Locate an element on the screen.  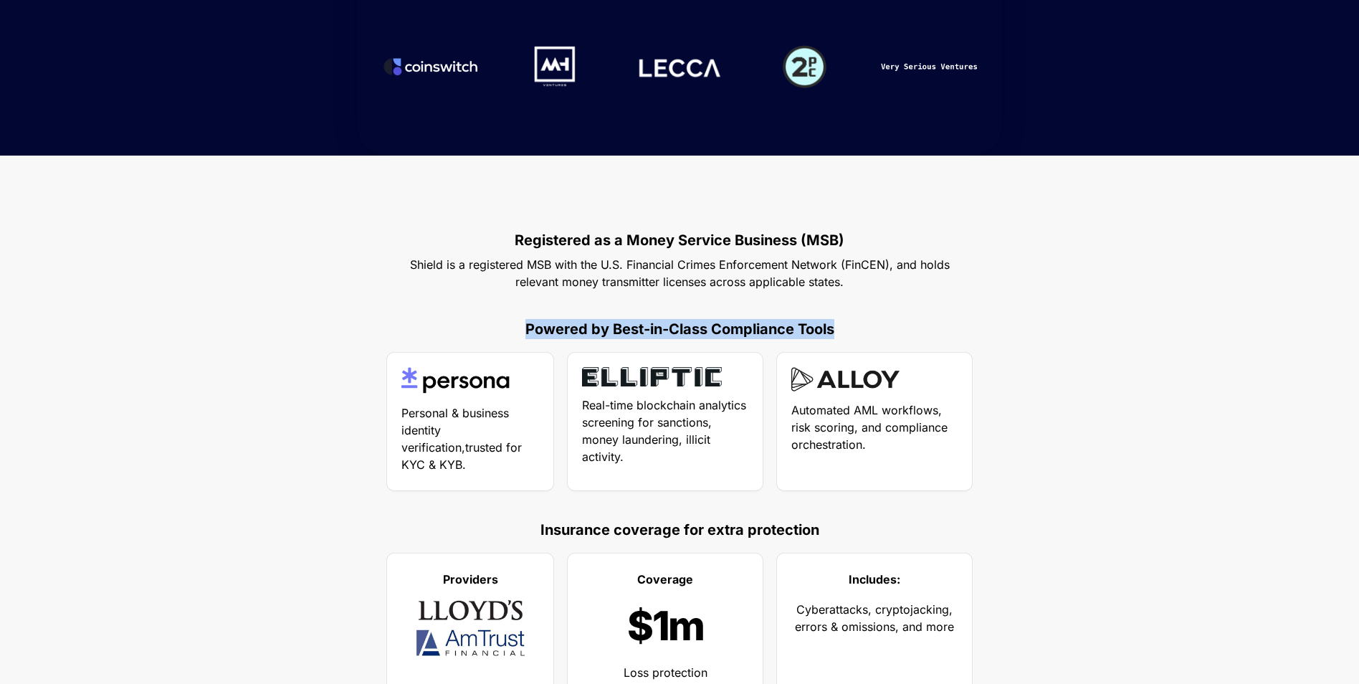
strong: Coverage is located at coordinates (665, 579).